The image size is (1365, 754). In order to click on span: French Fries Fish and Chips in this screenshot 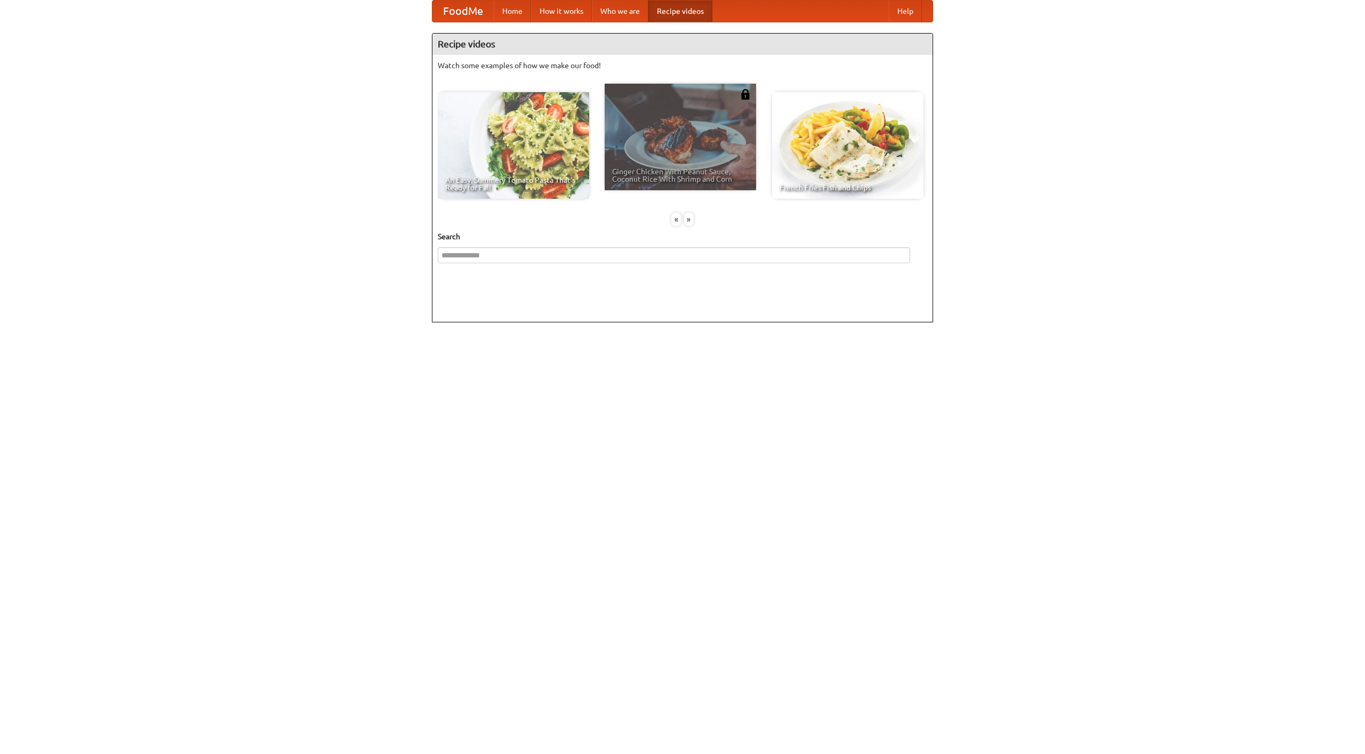, I will do `click(848, 188)`.